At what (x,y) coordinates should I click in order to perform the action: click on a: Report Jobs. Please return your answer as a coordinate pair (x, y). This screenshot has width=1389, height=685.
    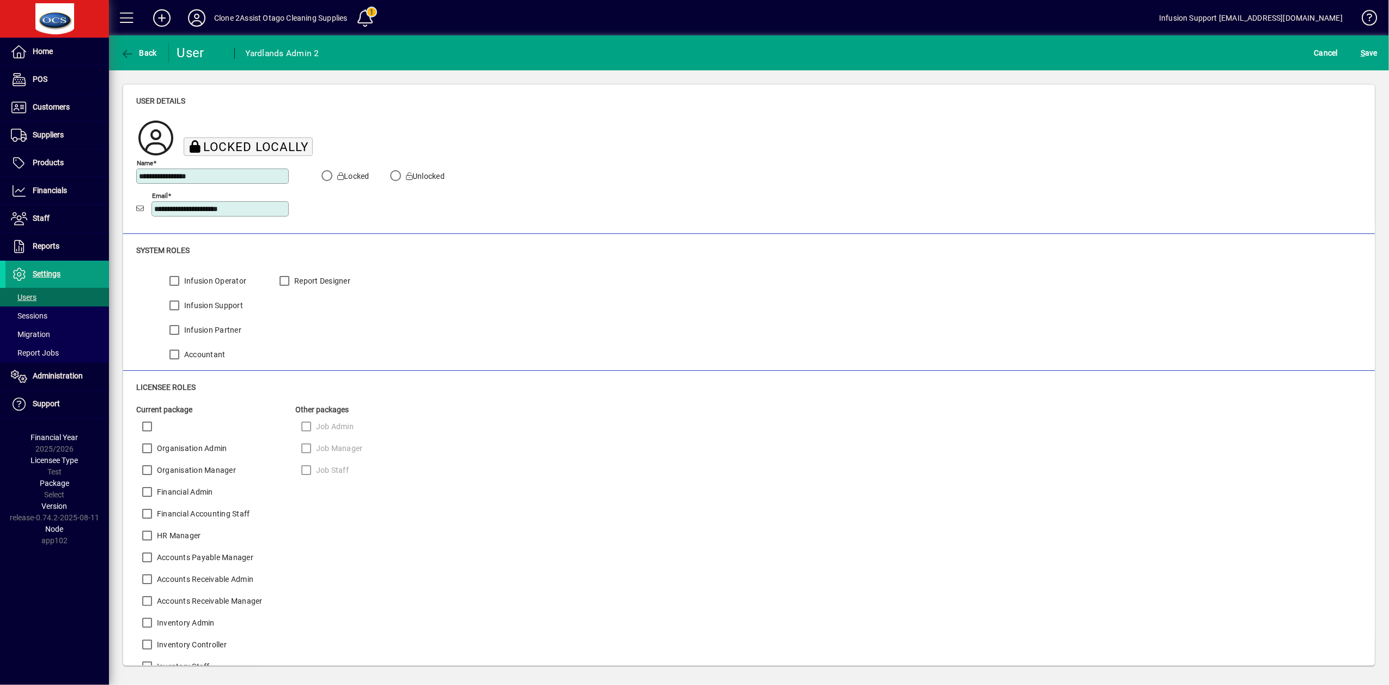
    Looking at the image, I should click on (57, 353).